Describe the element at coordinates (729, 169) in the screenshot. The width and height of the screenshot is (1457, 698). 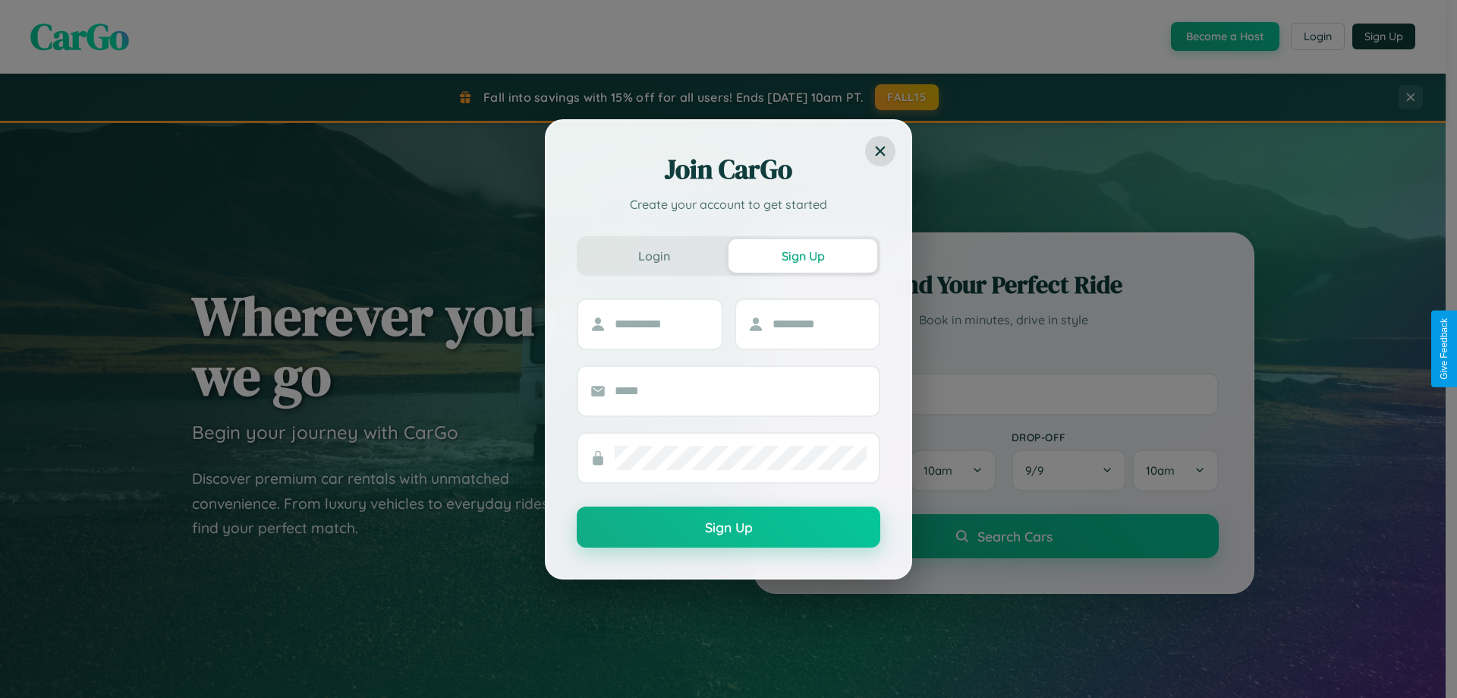
I see `h2: Join CarGo` at that location.